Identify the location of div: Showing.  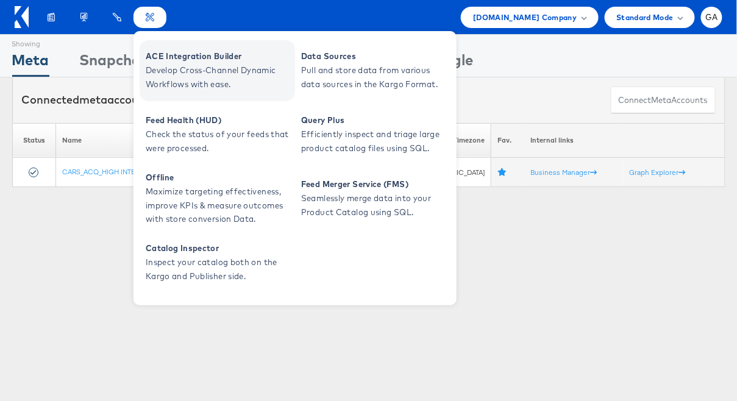
(30, 42).